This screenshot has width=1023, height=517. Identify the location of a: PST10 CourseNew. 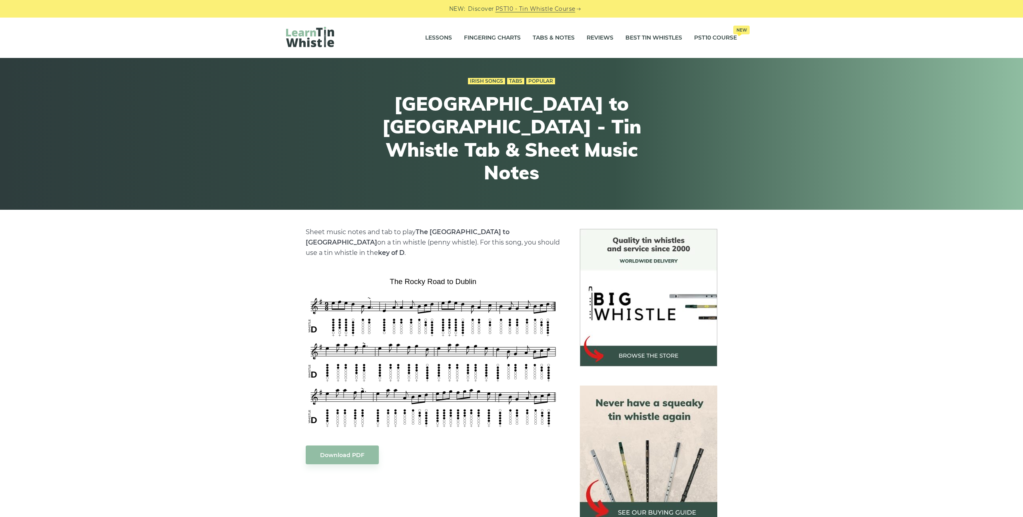
(715, 38).